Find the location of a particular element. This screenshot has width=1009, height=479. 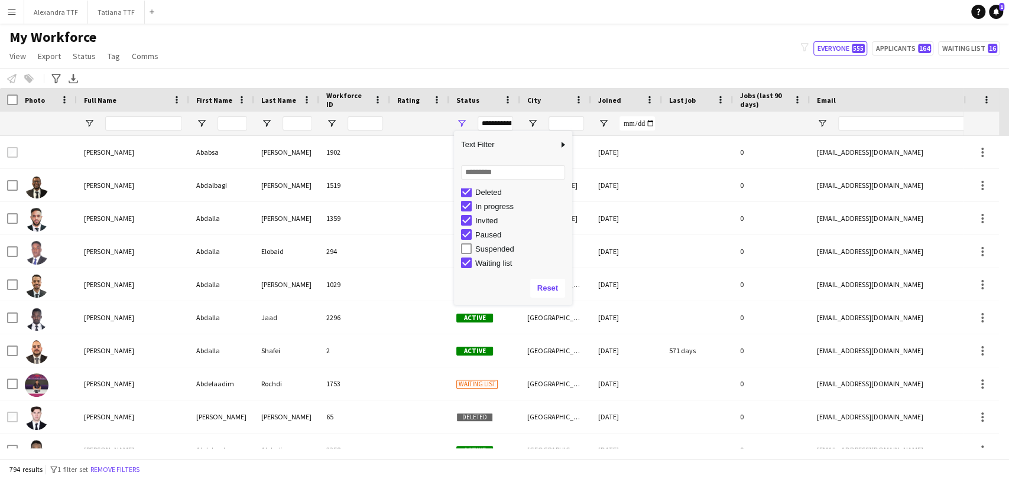

div: 2258 is located at coordinates (355, 450).